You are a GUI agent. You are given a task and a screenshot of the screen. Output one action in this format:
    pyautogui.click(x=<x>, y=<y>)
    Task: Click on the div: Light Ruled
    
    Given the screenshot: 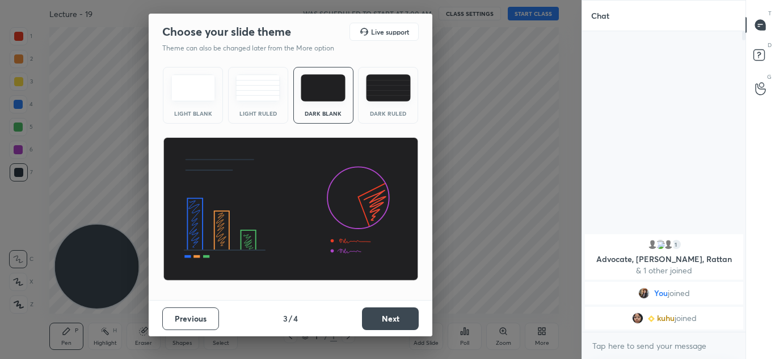 What is the action you would take?
    pyautogui.click(x=258, y=114)
    